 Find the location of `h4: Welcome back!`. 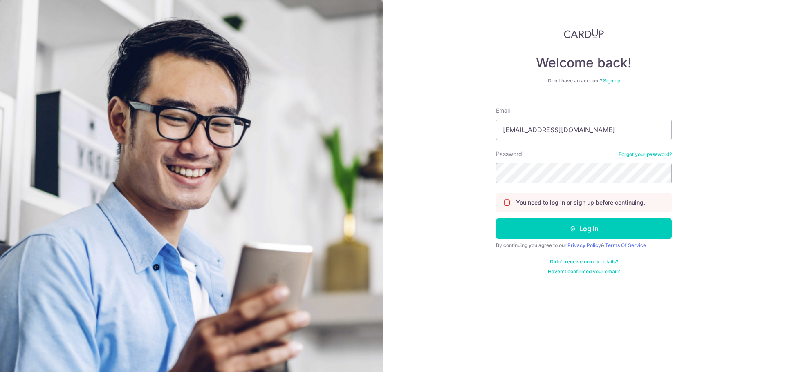

h4: Welcome back! is located at coordinates (584, 63).